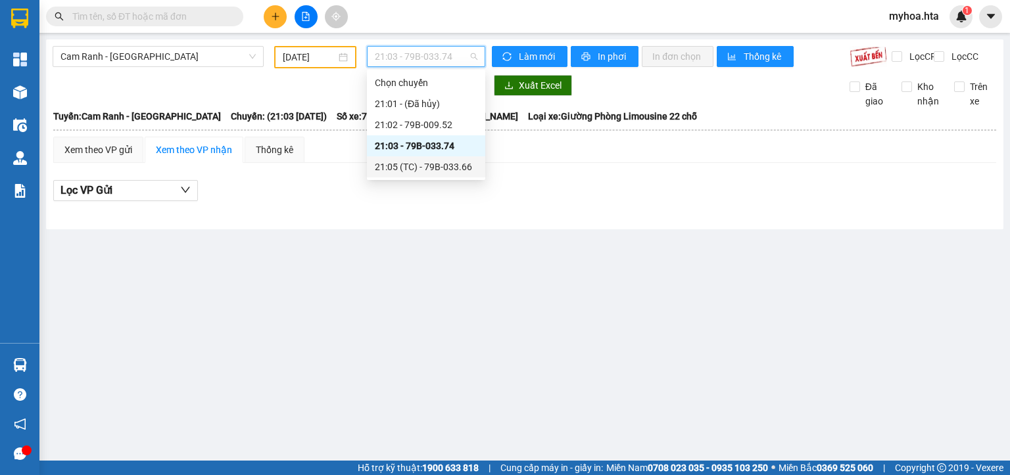 This screenshot has height=475, width=1010. Describe the element at coordinates (306, 16) in the screenshot. I see `button: file-add` at that location.